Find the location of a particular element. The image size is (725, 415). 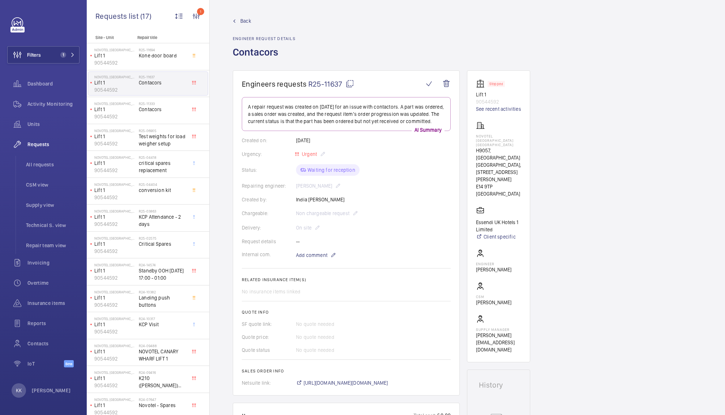

h2: Related insurance item(s) is located at coordinates (346, 280).